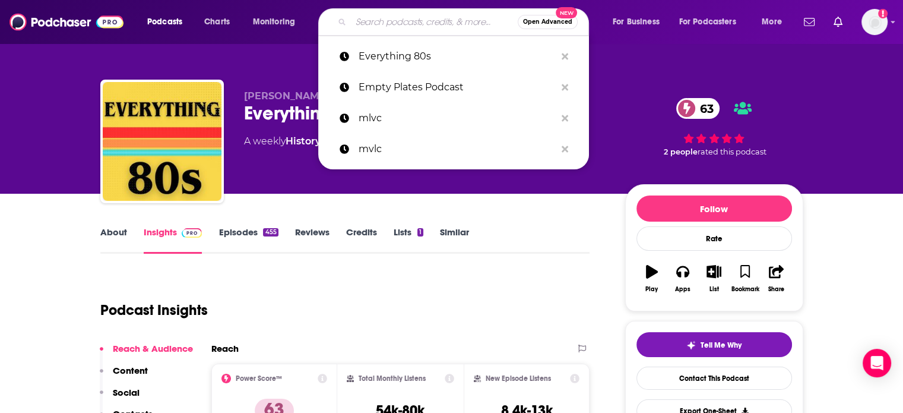 The image size is (903, 413). What do you see at coordinates (518, 378) in the screenshot?
I see `h2: New Episode Listens` at bounding box center [518, 378].